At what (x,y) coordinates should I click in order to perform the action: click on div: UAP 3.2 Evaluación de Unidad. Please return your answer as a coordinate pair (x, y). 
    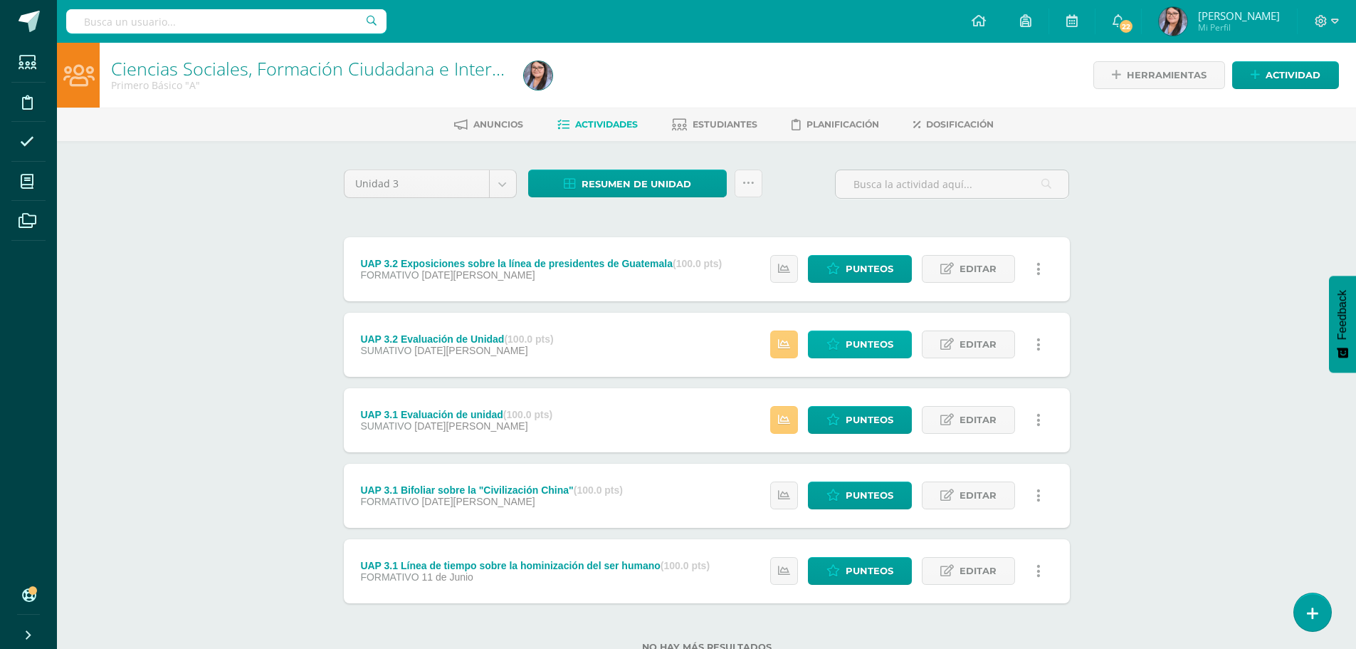
    Looking at the image, I should click on (456, 339).